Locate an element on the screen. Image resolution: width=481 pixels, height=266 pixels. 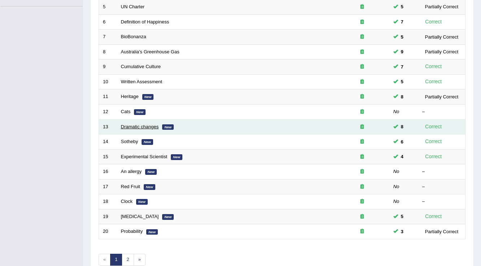
td: 6 is located at coordinates (108, 22).